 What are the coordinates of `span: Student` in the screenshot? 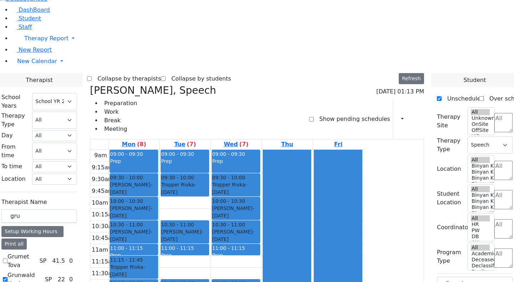 It's located at (30, 18).